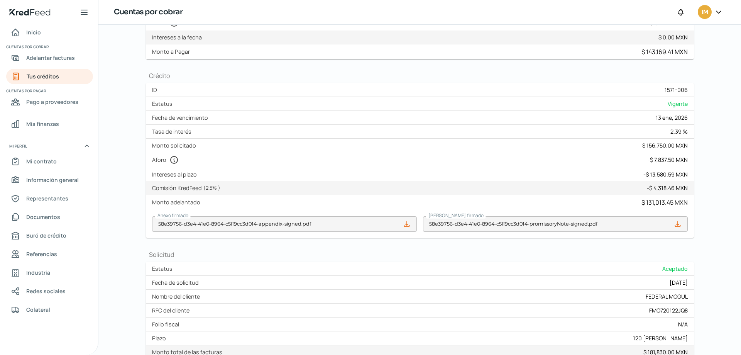 Image resolution: width=741 pixels, height=355 pixels. Describe the element at coordinates (41, 161) in the screenshot. I see `span: Mi contrato` at that location.